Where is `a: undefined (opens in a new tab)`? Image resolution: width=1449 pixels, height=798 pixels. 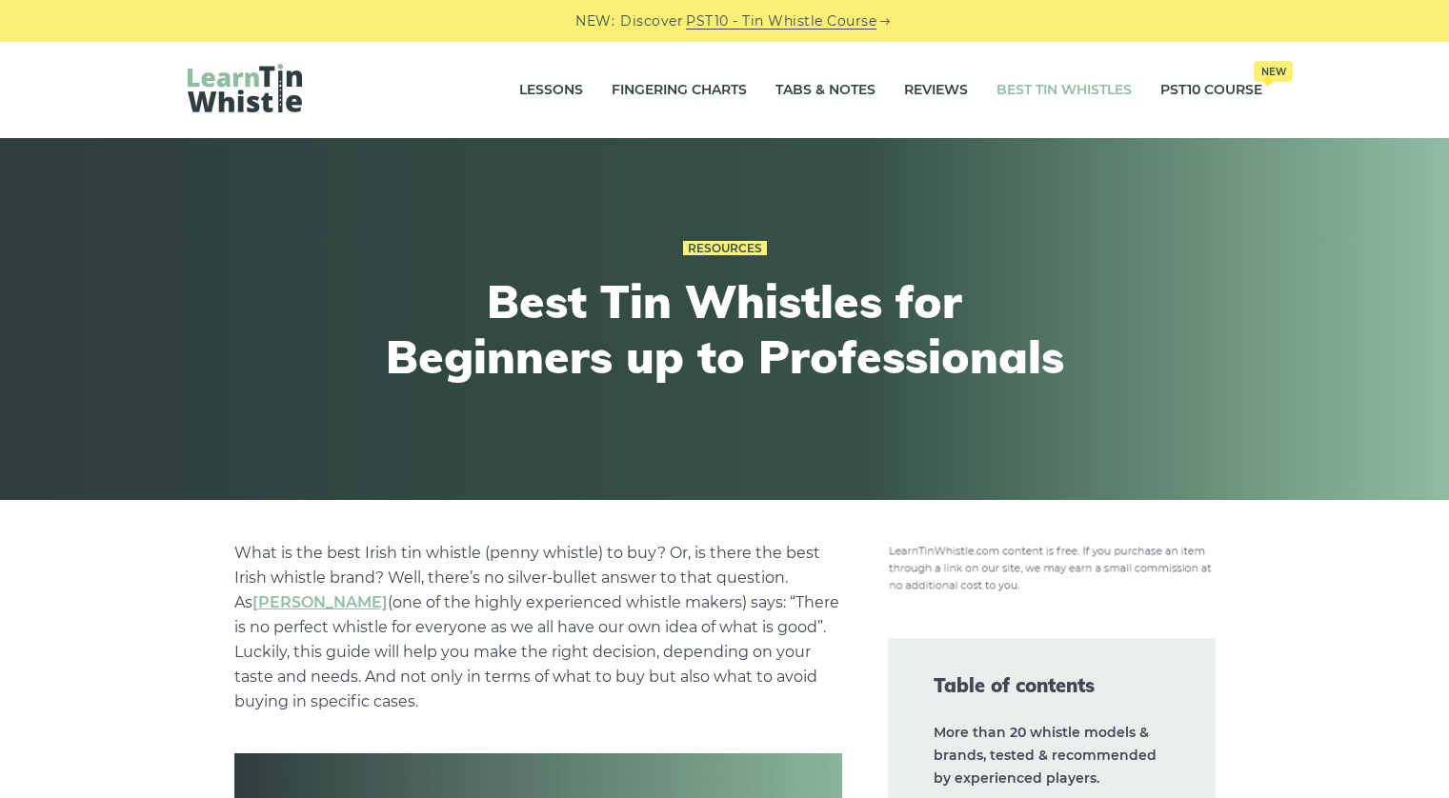 a: undefined (opens in a new tab) is located at coordinates (320, 602).